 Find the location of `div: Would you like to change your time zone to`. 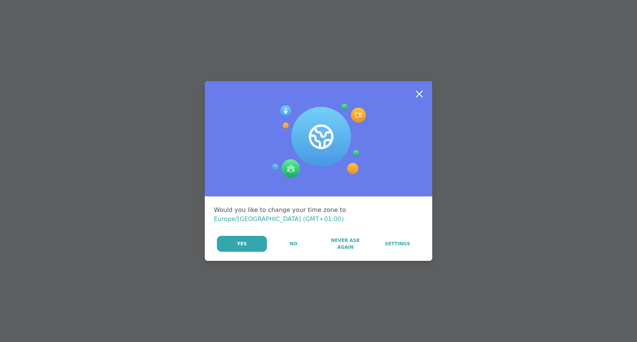

div: Would you like to change your time zone to is located at coordinates (318, 214).